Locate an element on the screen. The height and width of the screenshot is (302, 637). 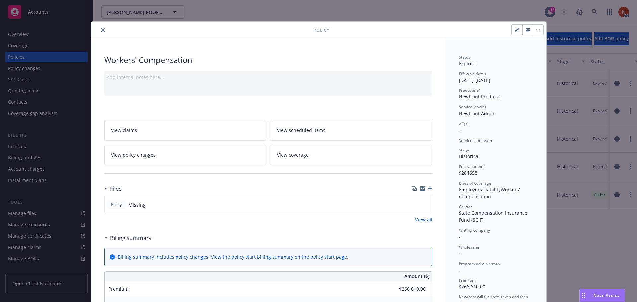
button: Nova Assist is located at coordinates (602, 296).